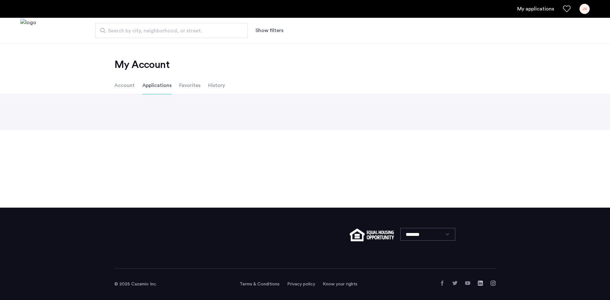 The height and width of the screenshot is (300, 610). Describe the element at coordinates (481, 284) in the screenshot. I see `a: LinkedIn` at that location.